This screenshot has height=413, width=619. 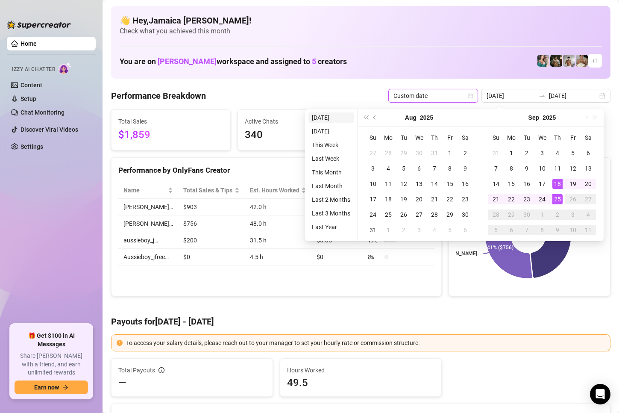 What do you see at coordinates (148, 240) in the screenshot?
I see `td: aussieboy_j…` at bounding box center [148, 240].